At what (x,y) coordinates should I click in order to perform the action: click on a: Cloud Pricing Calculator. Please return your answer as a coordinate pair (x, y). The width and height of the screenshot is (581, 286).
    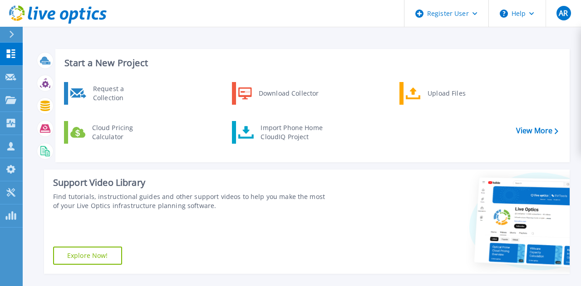
    Looking at the image, I should click on (110, 133).